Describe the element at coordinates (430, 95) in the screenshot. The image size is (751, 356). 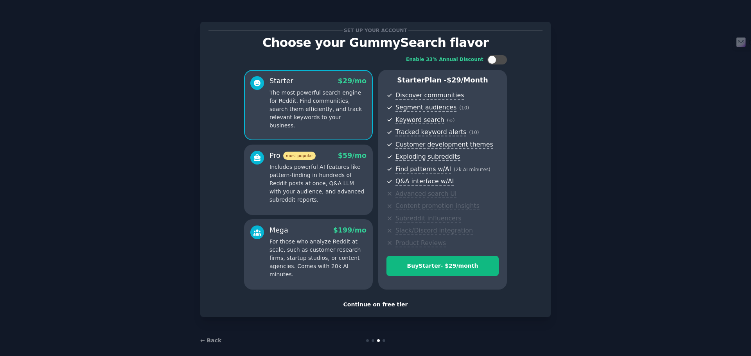
I see `span: Discover communities` at that location.